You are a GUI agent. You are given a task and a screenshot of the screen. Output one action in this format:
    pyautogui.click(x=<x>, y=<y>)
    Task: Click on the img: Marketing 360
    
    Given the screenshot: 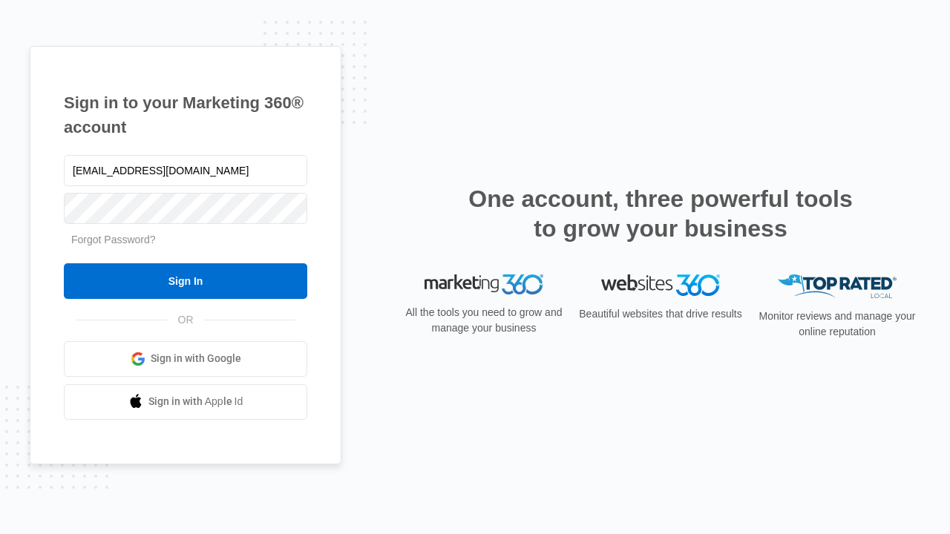 What is the action you would take?
    pyautogui.click(x=484, y=285)
    